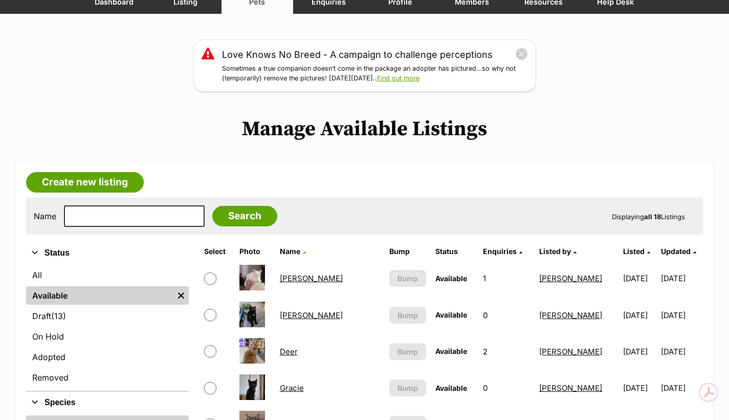 Image resolution: width=729 pixels, height=420 pixels. I want to click on th: Select, so click(217, 251).